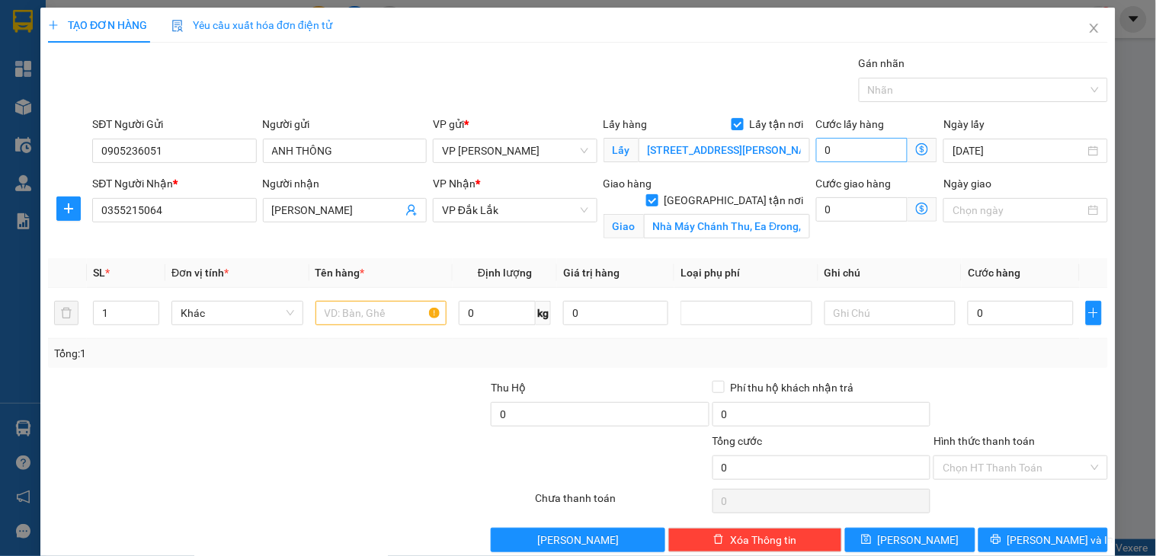  I want to click on li: Hotline: 0786454126, so click(215, 85).